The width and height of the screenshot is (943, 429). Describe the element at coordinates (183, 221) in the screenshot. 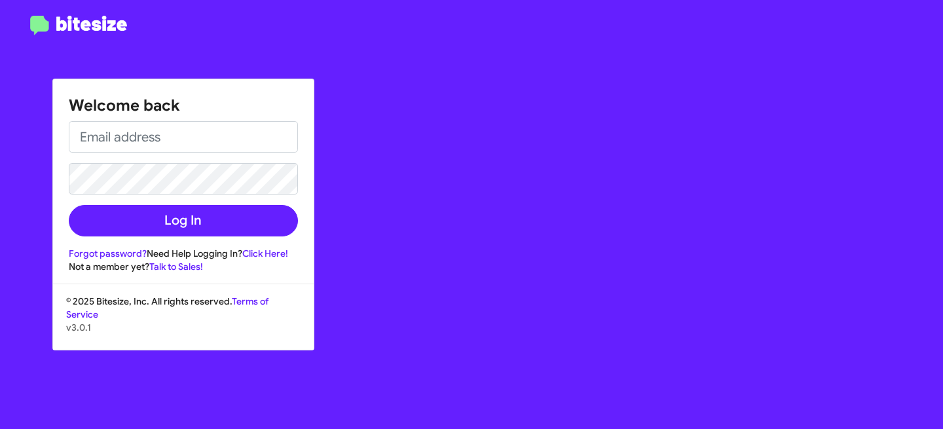

I see `button: Log In` at that location.